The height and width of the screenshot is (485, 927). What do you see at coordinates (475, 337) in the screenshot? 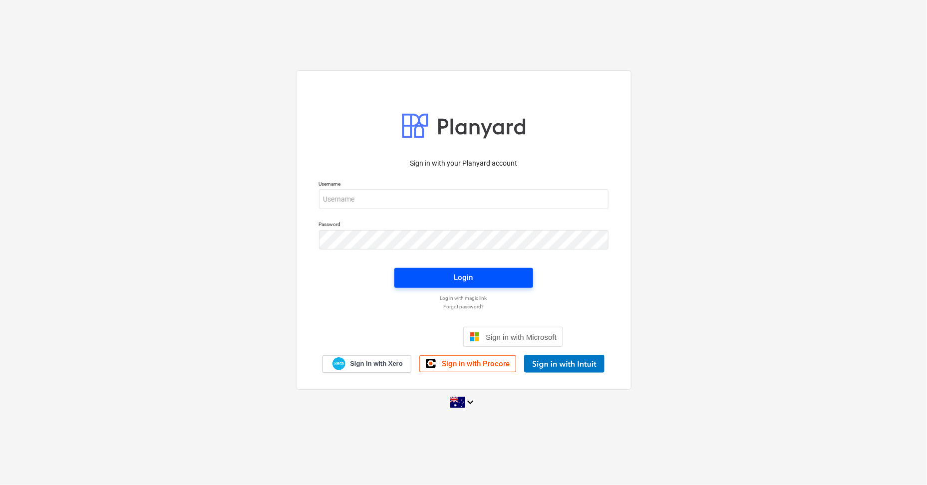
I see `img: Microsoft logo` at bounding box center [475, 337].